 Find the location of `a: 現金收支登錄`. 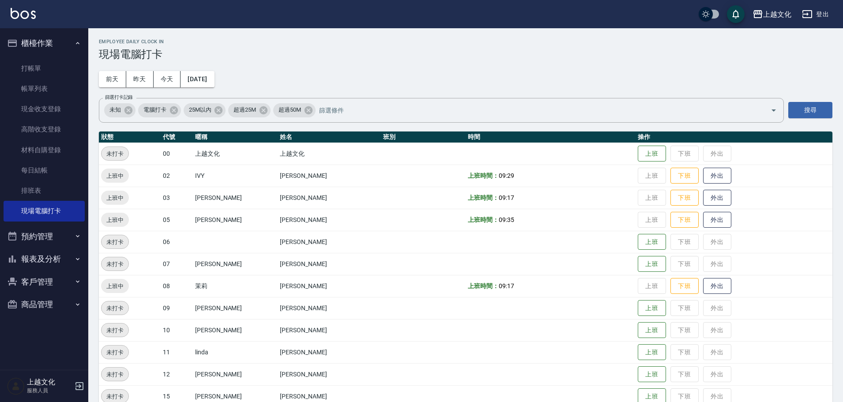

a: 現金收支登錄 is located at coordinates (44, 109).